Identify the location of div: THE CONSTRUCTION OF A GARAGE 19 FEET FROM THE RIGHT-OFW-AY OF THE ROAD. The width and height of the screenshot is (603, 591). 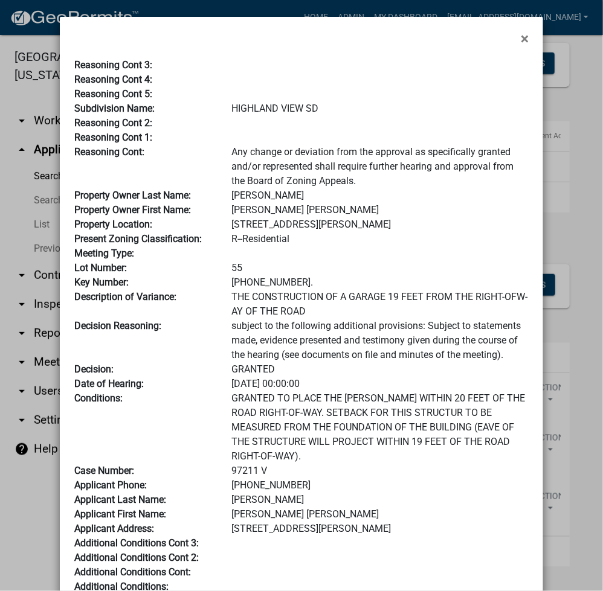
(380, 304).